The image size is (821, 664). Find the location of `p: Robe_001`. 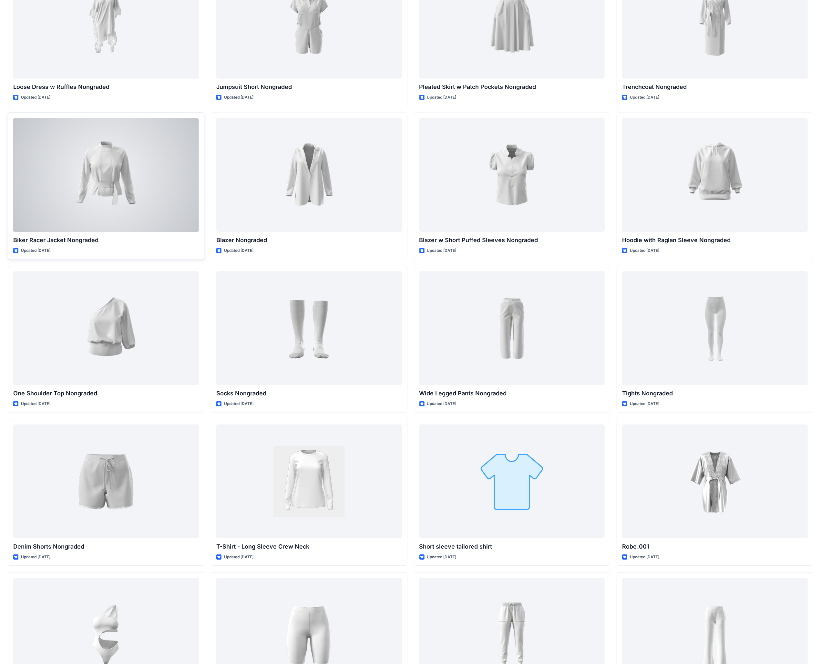

p: Robe_001 is located at coordinates (715, 546).